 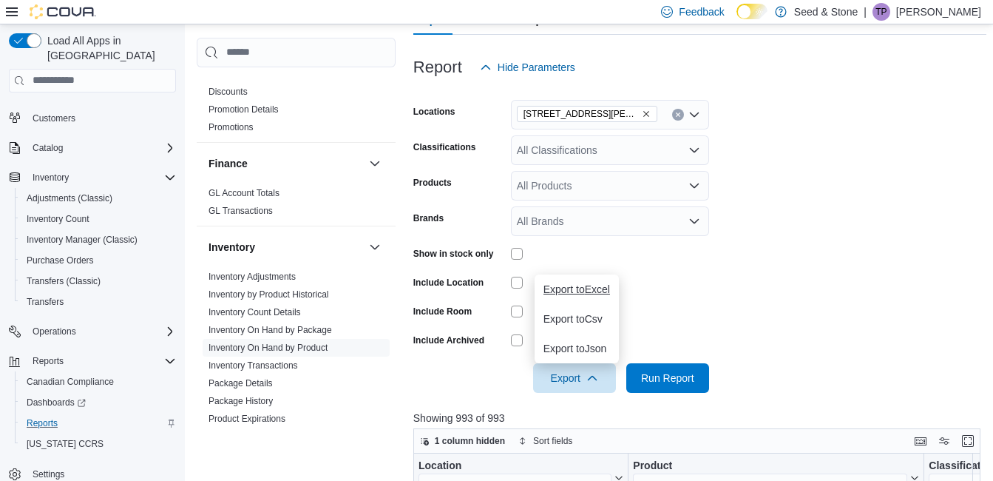 I want to click on span: Export to Csv, so click(x=577, y=319).